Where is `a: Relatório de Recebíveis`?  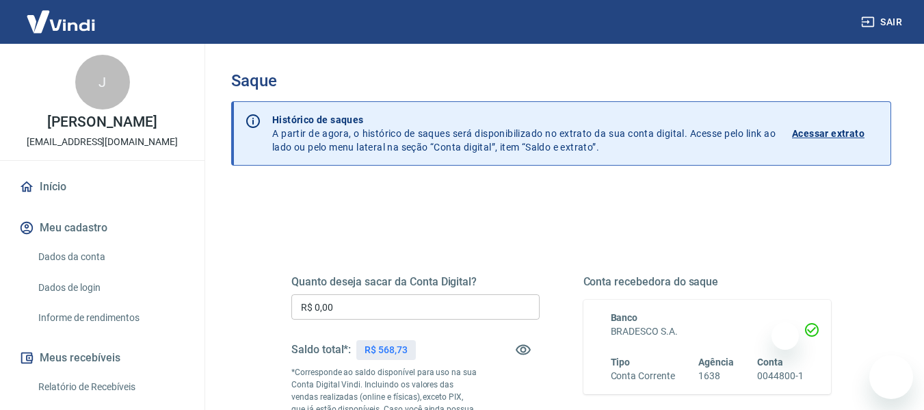 a: Relatório de Recebíveis is located at coordinates (110, 386).